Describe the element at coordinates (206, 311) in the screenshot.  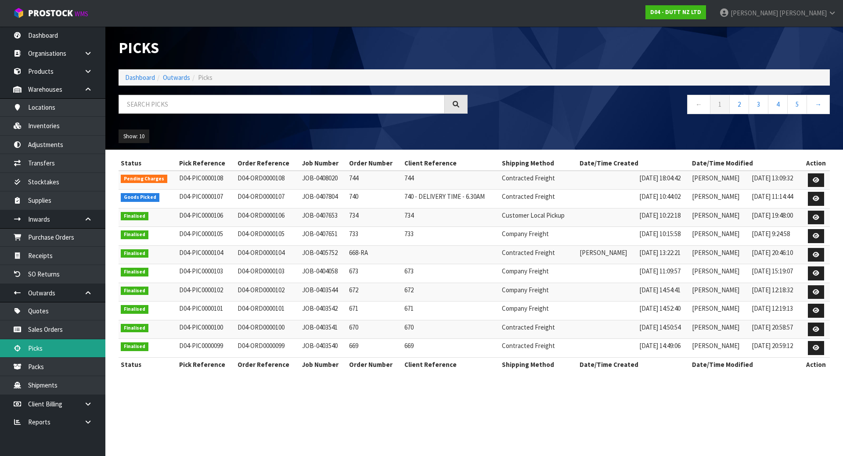
I see `td: D04-PIC0000101` at that location.